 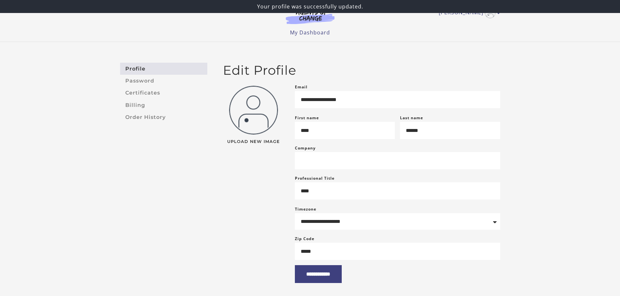 What do you see at coordinates (307, 118) in the screenshot?
I see `label: First name` at bounding box center [307, 118].